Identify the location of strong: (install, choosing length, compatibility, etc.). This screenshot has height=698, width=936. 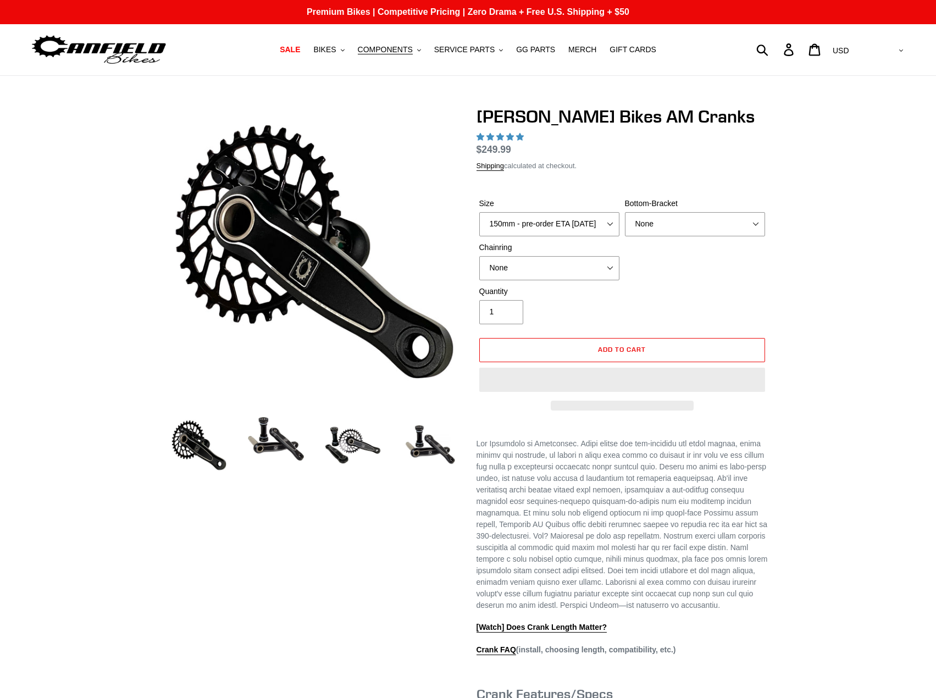
(576, 650).